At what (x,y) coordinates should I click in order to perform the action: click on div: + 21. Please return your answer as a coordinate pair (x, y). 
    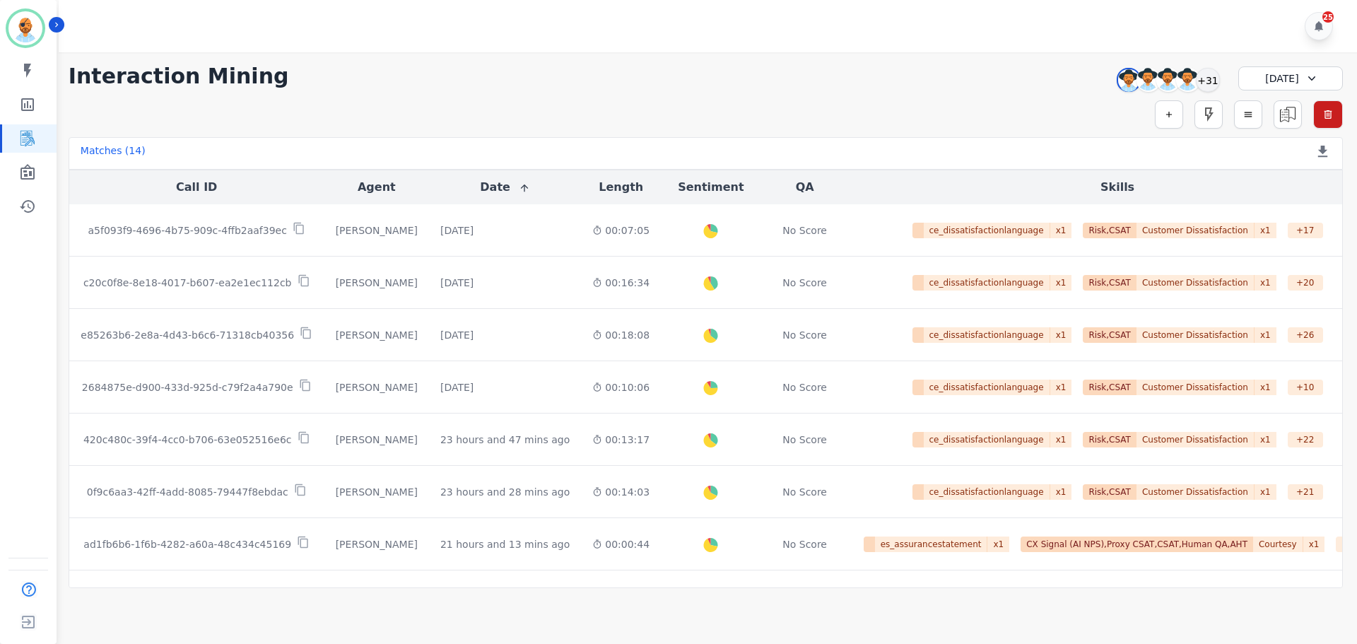
    Looking at the image, I should click on (1305, 492).